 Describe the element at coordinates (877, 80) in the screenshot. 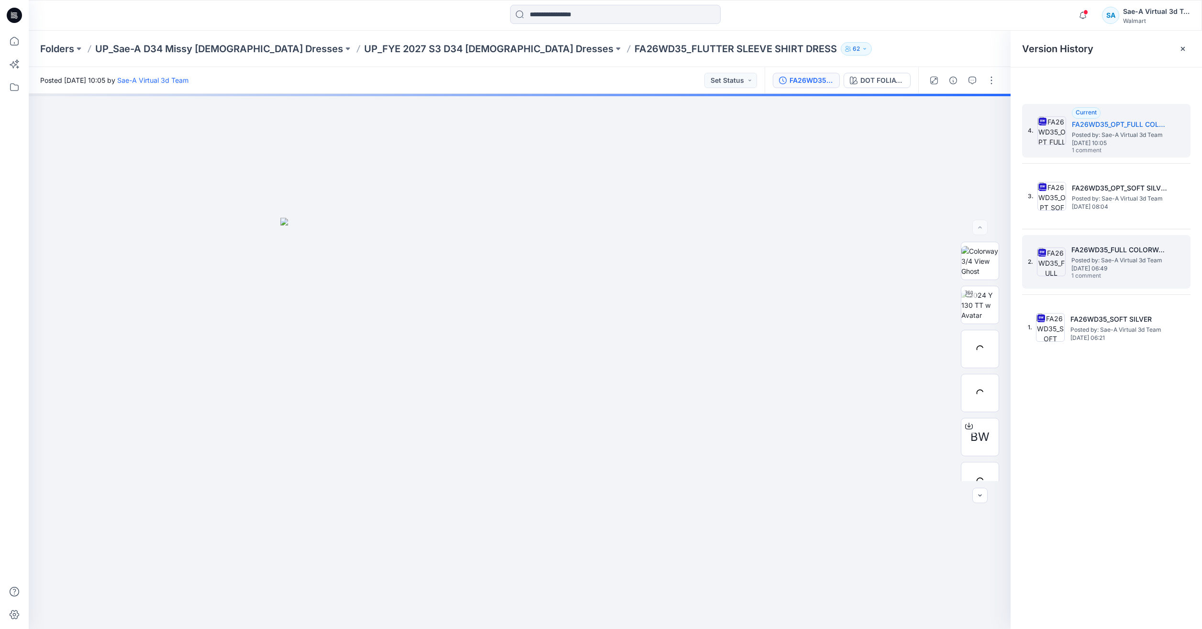

I see `button: DOT FOLIAGE index CC4` at that location.